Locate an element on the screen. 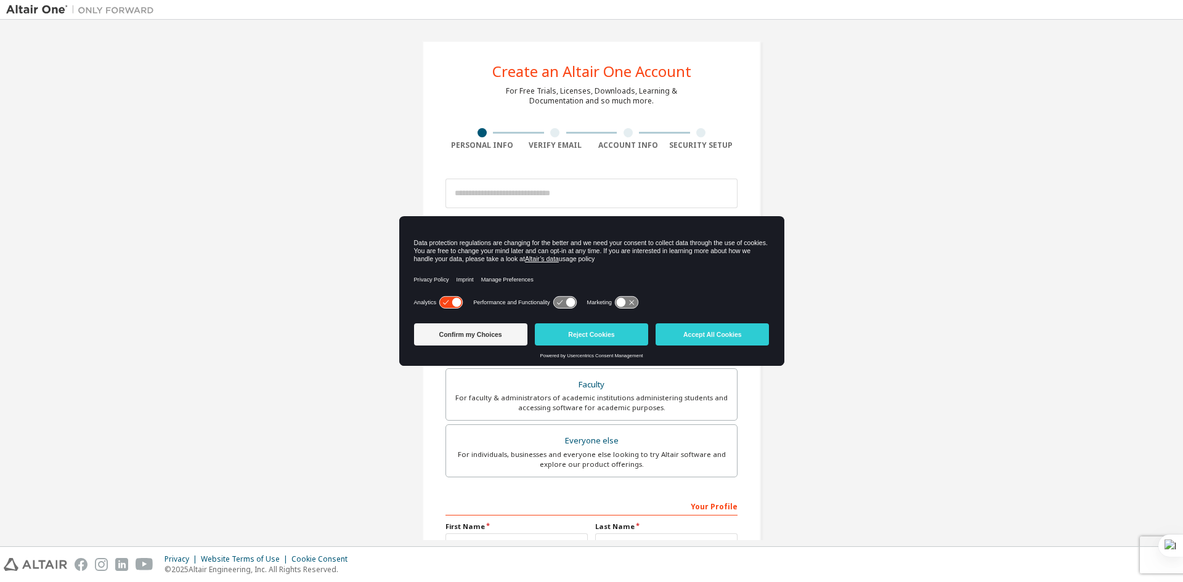  div: Your Profile is located at coordinates (591, 506).